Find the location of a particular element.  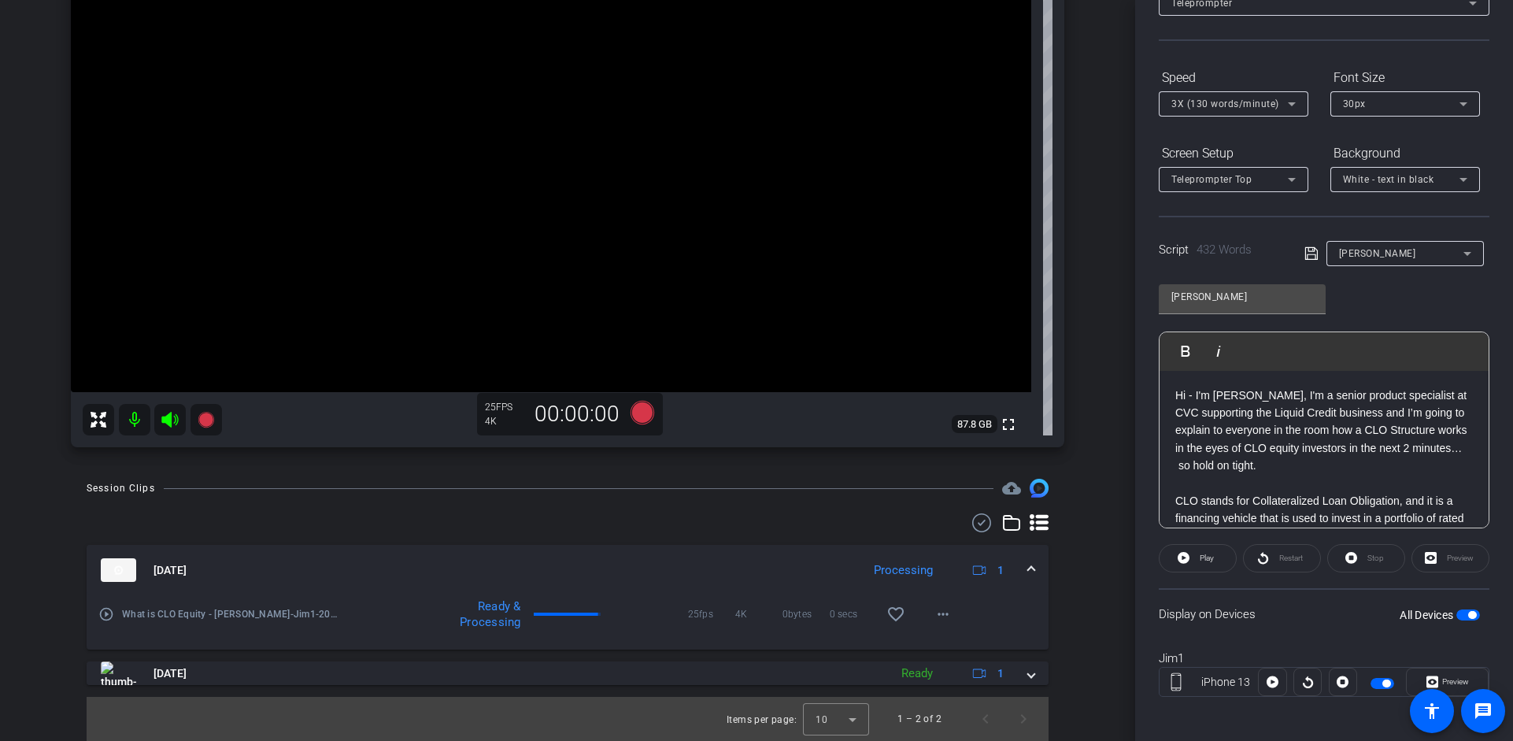

span: 4K is located at coordinates (759, 614).